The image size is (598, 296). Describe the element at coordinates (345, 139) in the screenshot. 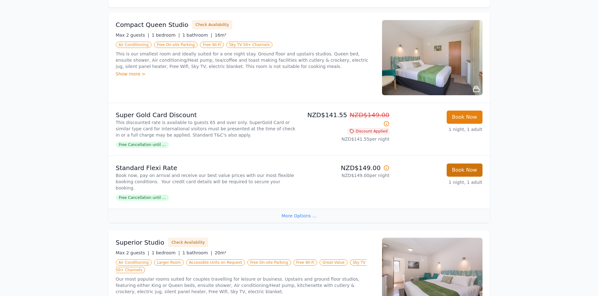

I see `p: NZD$141.55 per night` at that location.